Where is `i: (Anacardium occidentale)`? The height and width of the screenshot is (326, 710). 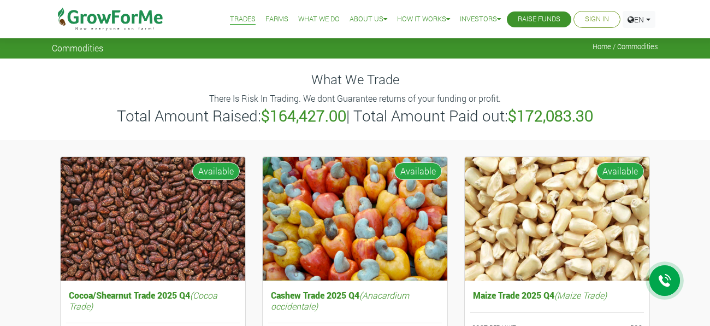 i: (Anacardium occidentale) is located at coordinates (340, 300).